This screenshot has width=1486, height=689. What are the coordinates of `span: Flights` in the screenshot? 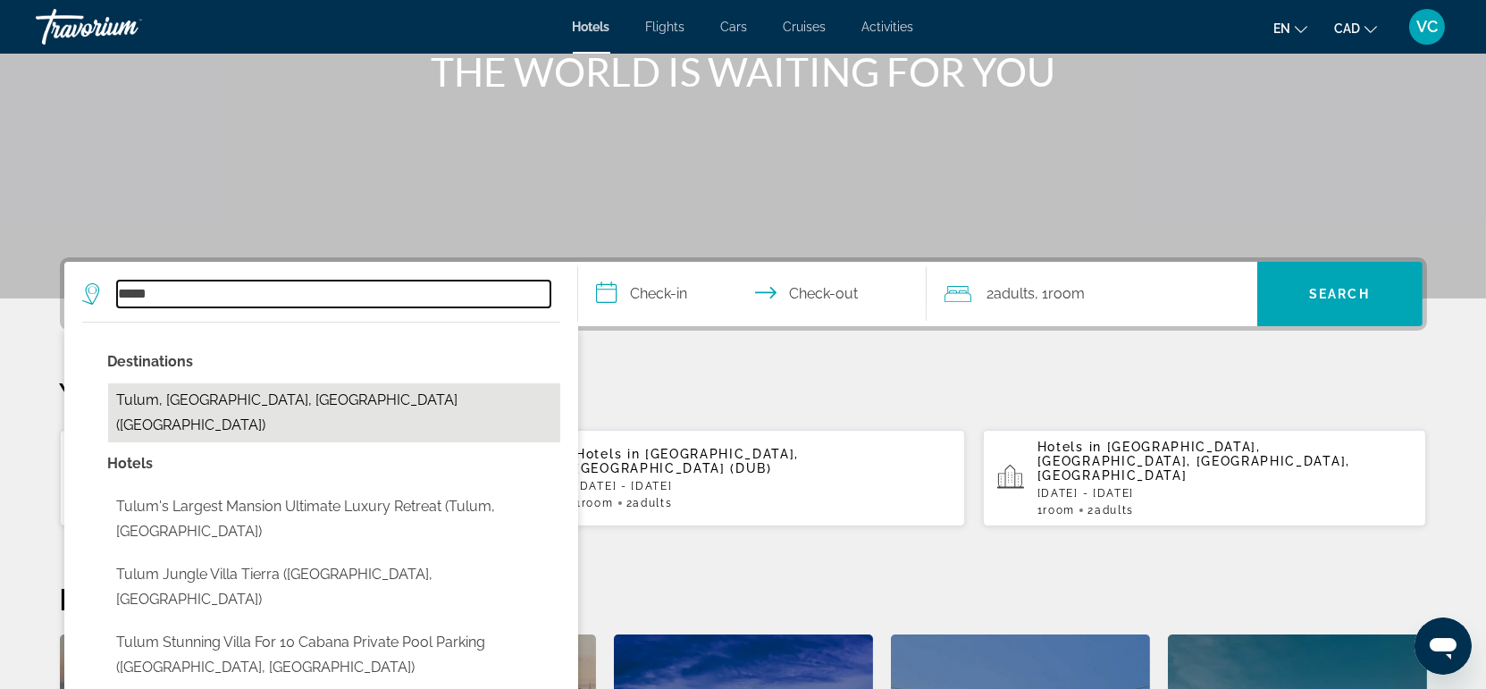 It's located at (666, 27).